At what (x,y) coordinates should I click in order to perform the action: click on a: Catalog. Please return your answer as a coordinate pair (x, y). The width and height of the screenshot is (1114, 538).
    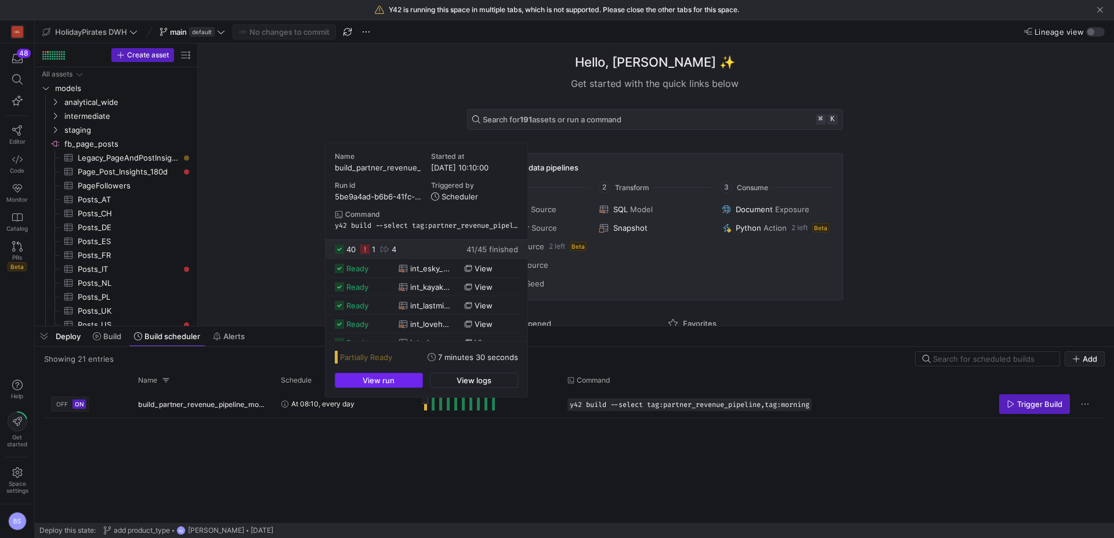
    Looking at the image, I should click on (17, 222).